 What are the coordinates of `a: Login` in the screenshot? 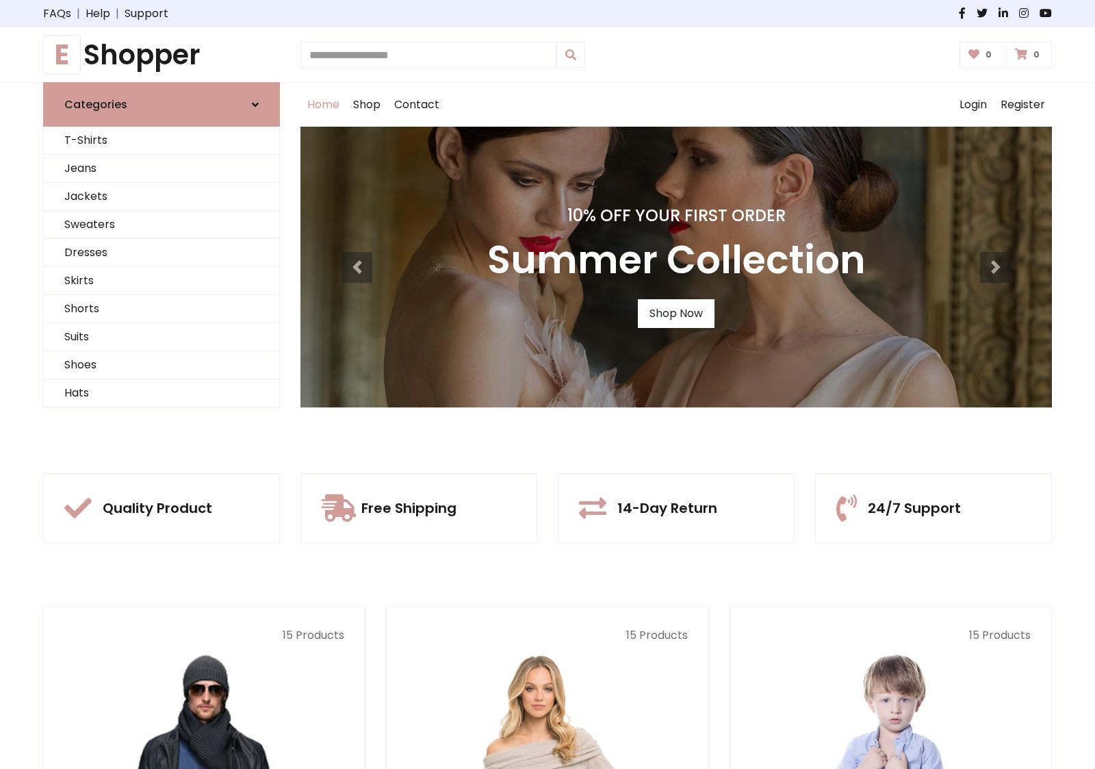 It's located at (973, 105).